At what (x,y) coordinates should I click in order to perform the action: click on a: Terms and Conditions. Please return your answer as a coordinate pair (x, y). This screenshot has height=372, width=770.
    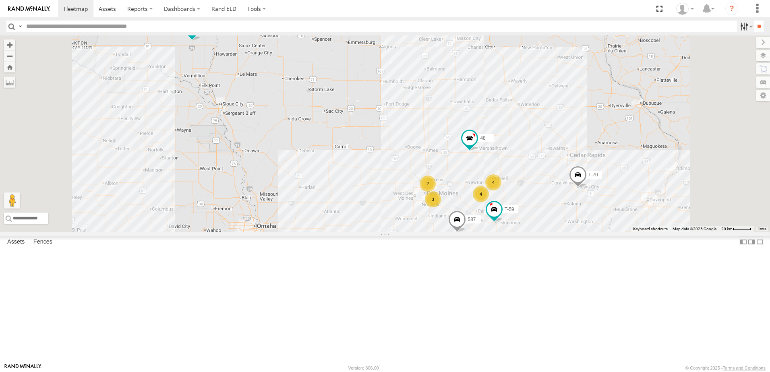
    Looking at the image, I should click on (744, 368).